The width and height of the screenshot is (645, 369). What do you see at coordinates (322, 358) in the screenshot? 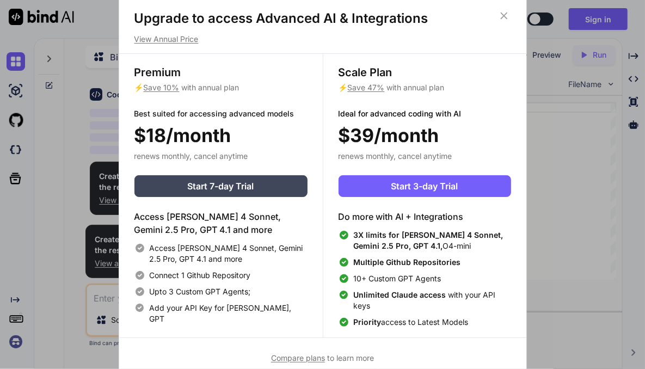
I see `span: to learn more` at bounding box center [322, 358].